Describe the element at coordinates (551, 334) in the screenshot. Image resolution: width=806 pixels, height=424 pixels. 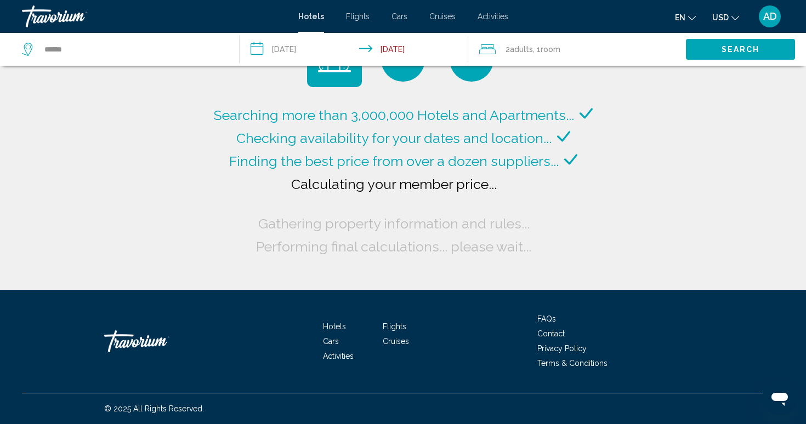
I see `a: Contact` at that location.